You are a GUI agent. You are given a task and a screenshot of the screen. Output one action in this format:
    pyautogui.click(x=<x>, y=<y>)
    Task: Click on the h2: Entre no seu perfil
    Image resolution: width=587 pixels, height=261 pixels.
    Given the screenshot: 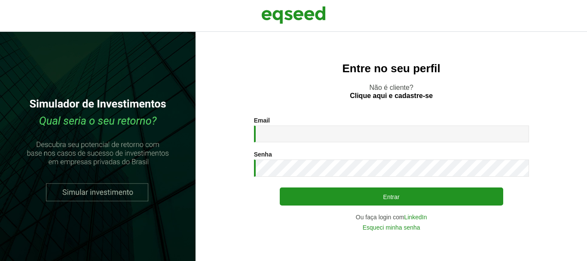 What is the action you would take?
    pyautogui.click(x=391, y=68)
    